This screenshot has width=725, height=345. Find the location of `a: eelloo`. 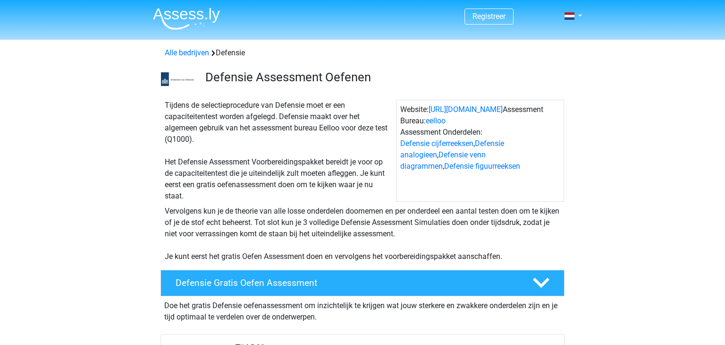

a: eelloo is located at coordinates (436, 120).